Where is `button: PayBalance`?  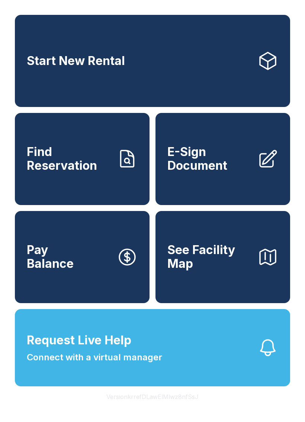 button: PayBalance is located at coordinates (82, 257).